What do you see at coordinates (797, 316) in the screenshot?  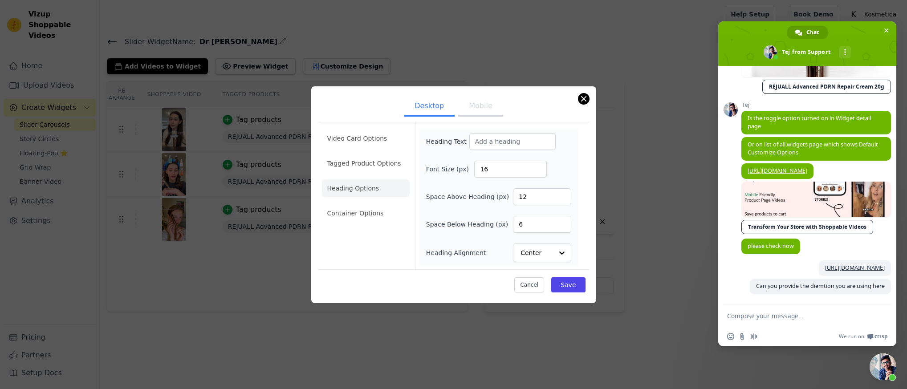 I see `textarea: Compose your message...` at bounding box center [797, 316].